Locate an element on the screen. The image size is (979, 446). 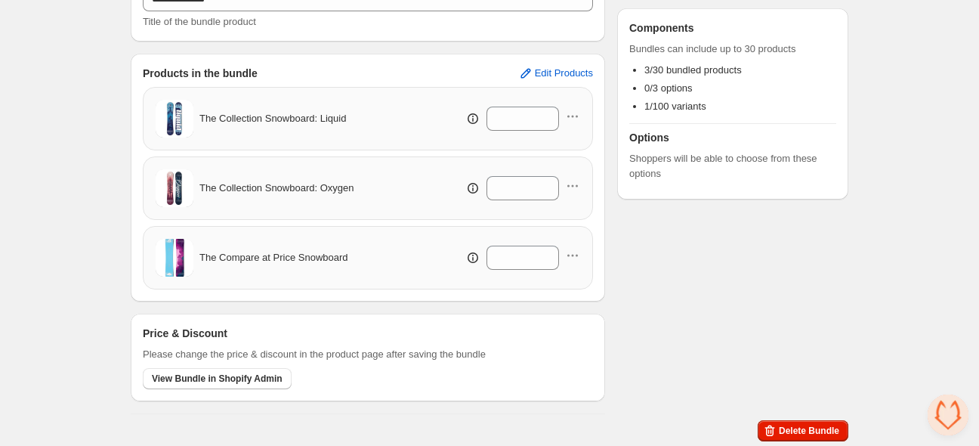
a: Open chat is located at coordinates (948, 415).